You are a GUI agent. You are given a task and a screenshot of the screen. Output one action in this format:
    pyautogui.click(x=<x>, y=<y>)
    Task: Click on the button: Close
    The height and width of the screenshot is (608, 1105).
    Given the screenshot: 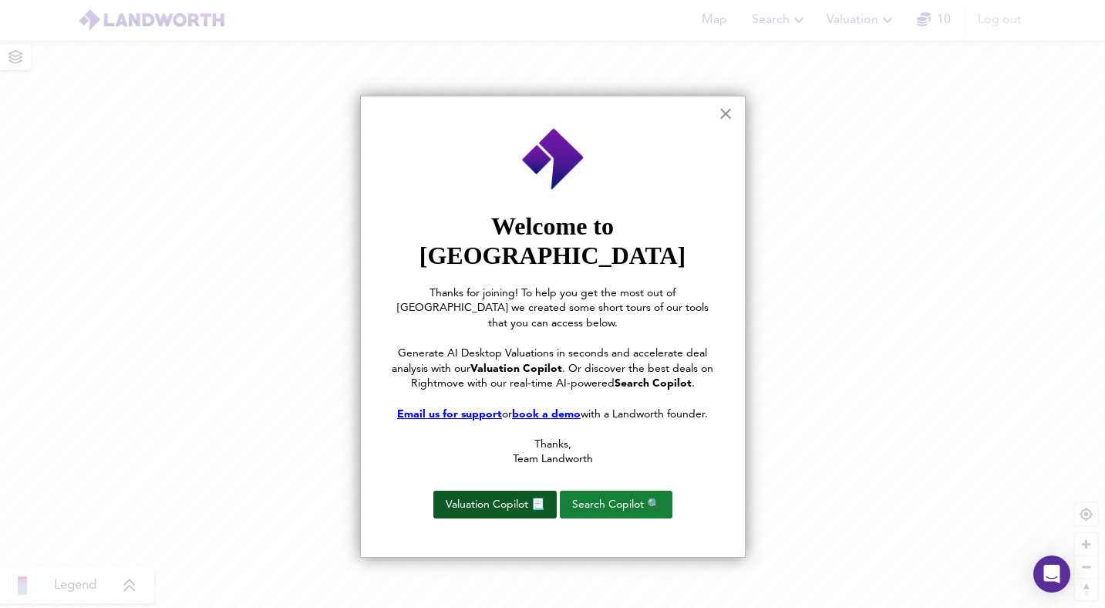 What is the action you would take?
    pyautogui.click(x=726, y=113)
    